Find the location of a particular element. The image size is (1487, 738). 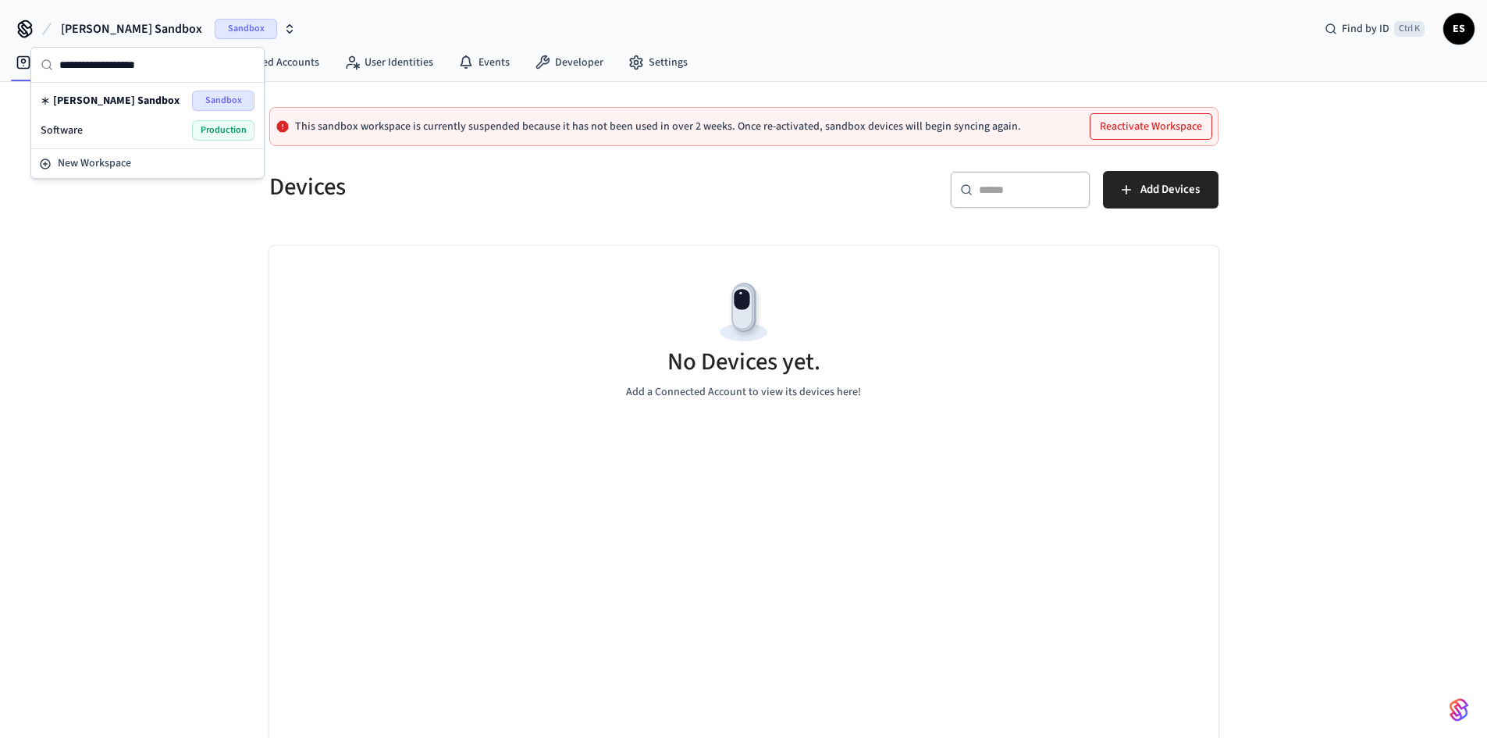

a: Devices is located at coordinates (44, 62).